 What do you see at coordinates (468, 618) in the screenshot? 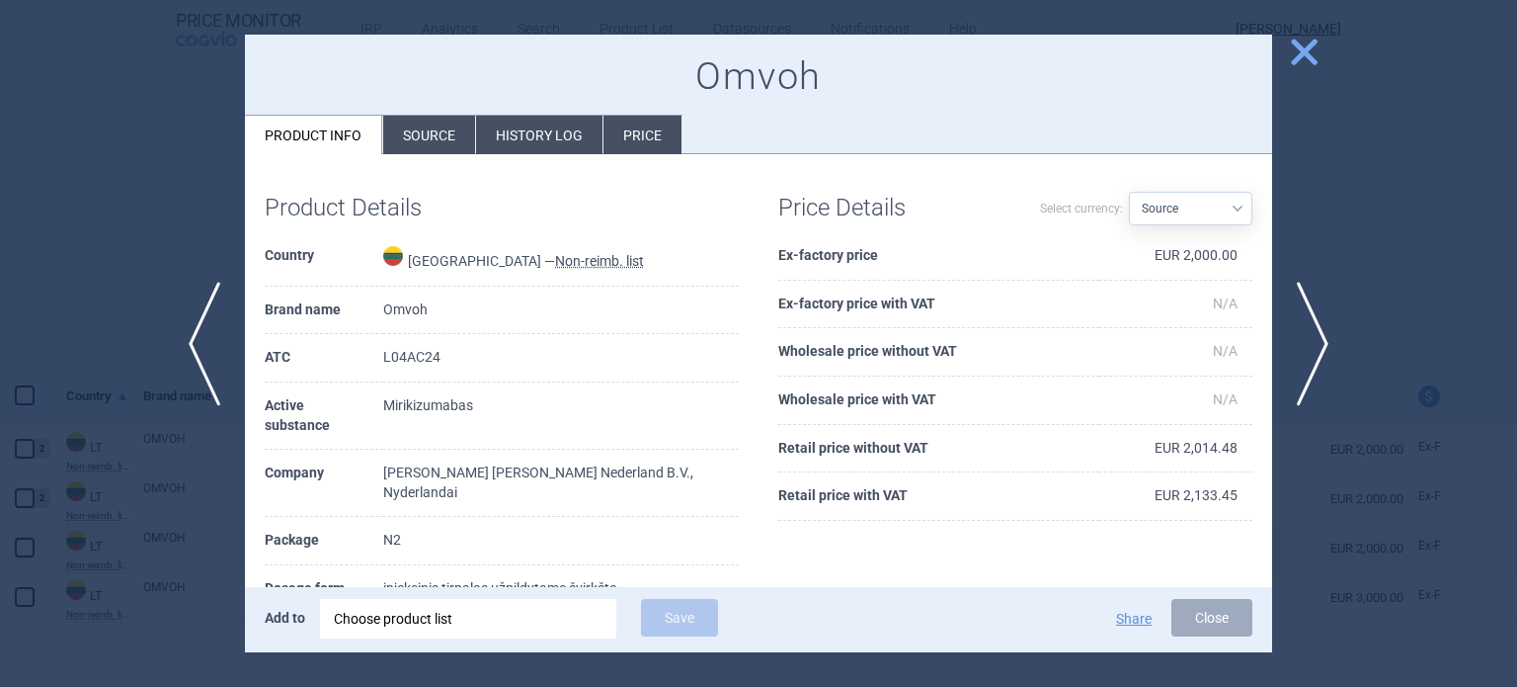
I see `div: Choose product list` at bounding box center [468, 618].